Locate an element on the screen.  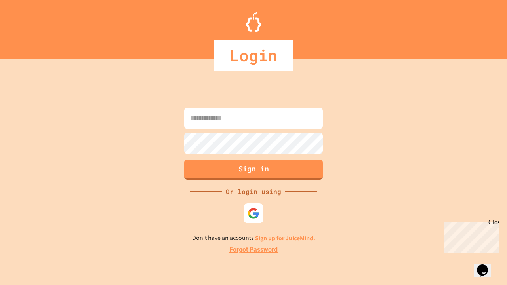
div: Chat with us now!Close is located at coordinates (29, 27).